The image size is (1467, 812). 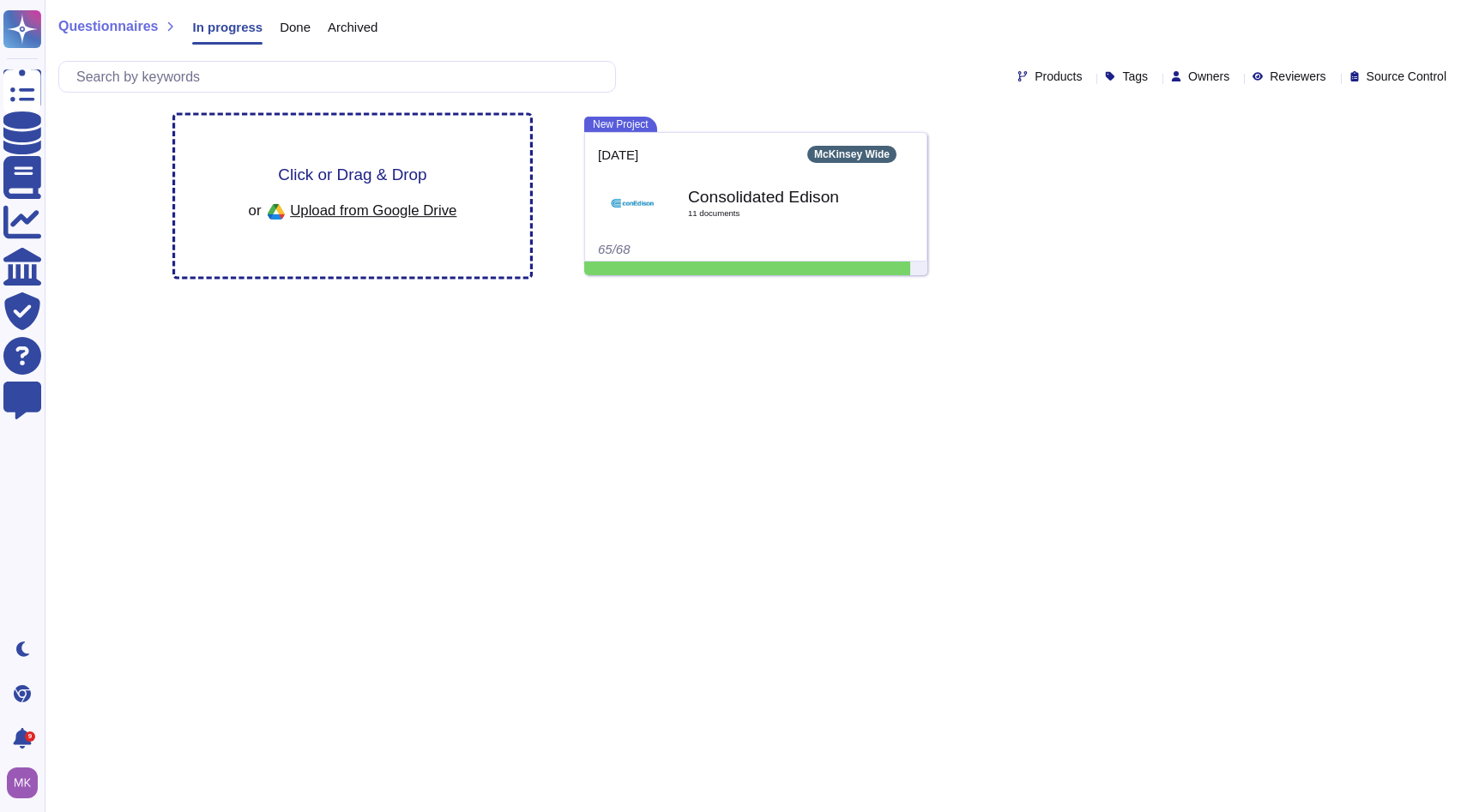 I want to click on img: Logo, so click(x=632, y=203).